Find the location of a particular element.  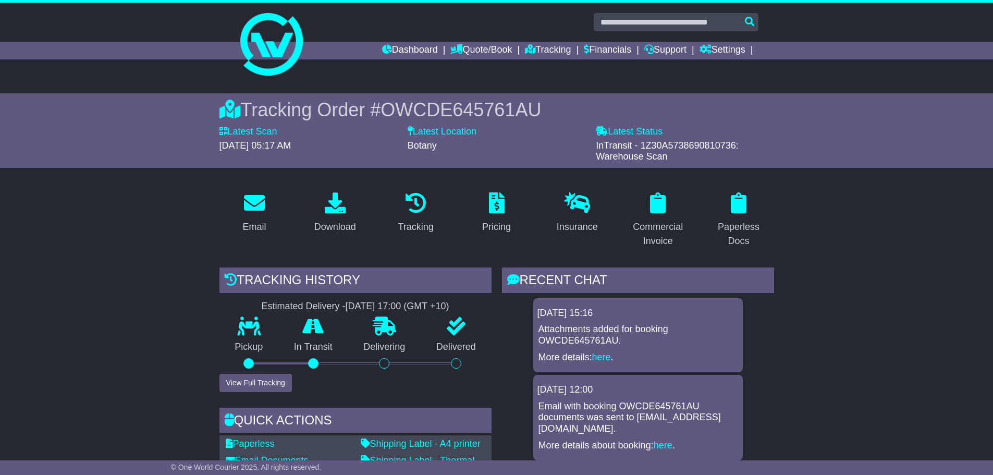

p: Delivered is located at coordinates (456, 347).